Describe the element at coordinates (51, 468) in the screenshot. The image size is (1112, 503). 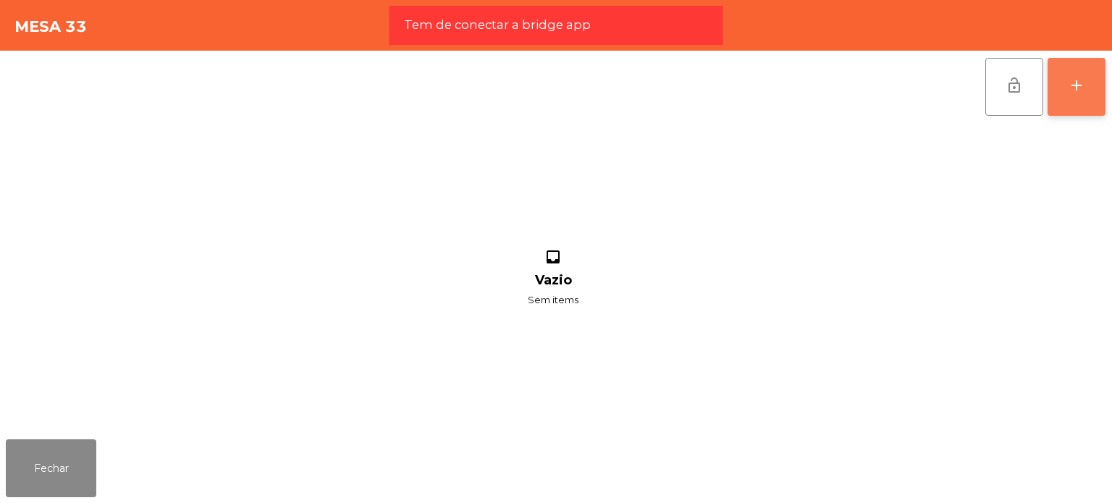
I see `button: Fechar` at that location.